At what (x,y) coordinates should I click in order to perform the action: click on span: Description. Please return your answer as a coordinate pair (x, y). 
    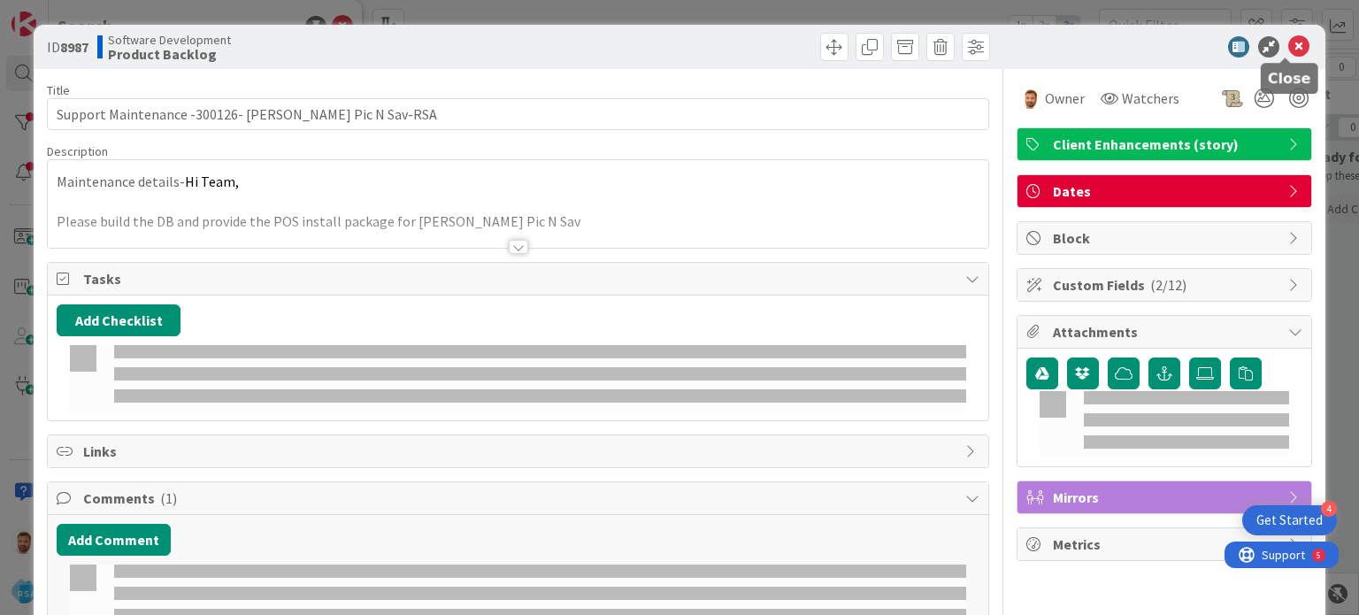
    Looking at the image, I should click on (77, 151).